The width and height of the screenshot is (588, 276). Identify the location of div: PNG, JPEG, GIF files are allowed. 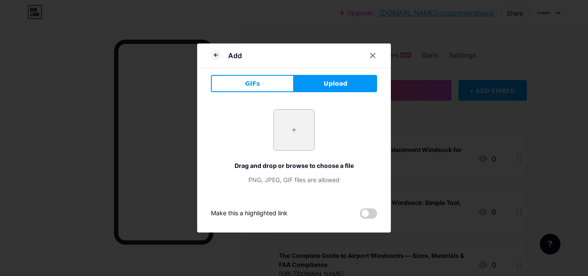
(294, 179).